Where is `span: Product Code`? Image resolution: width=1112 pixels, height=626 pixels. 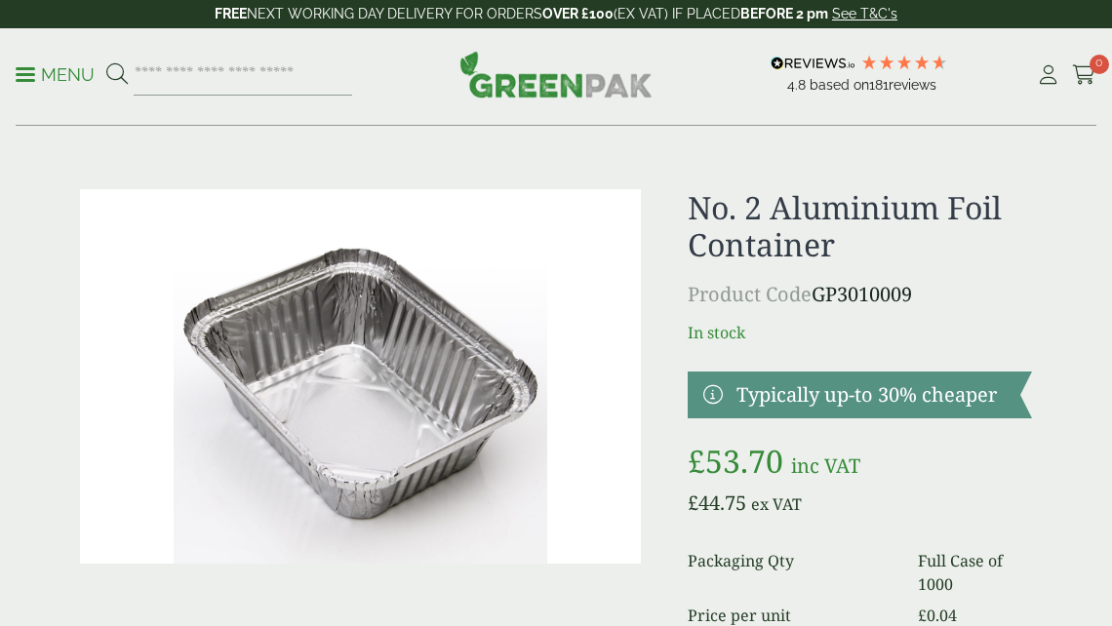 span: Product Code is located at coordinates (749, 294).